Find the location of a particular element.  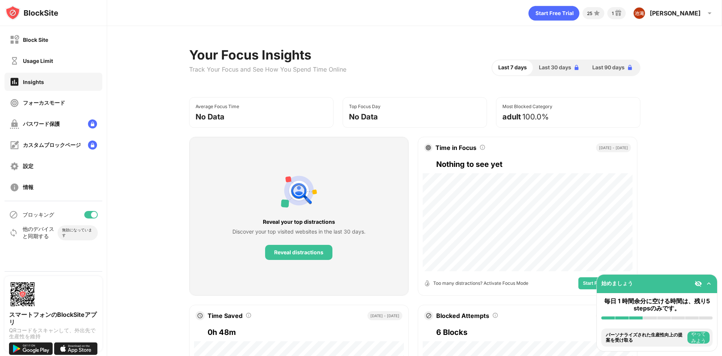

span: Start Focus Session is located at coordinates (605, 283).